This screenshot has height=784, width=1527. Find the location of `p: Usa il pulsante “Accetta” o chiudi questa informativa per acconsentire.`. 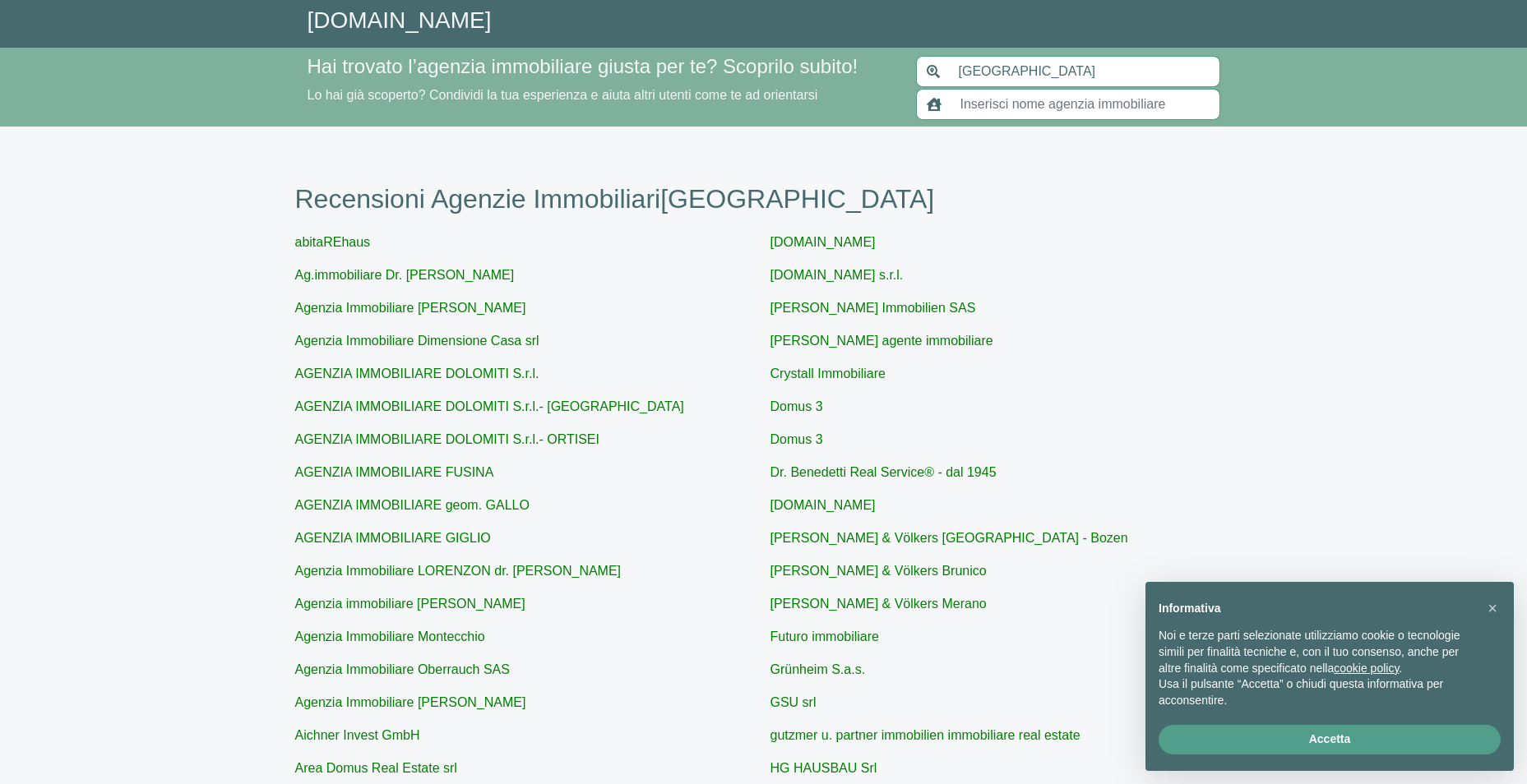

p: Usa il pulsante “Accetta” o chiudi questa informativa per acconsentire. is located at coordinates (1317, 692).